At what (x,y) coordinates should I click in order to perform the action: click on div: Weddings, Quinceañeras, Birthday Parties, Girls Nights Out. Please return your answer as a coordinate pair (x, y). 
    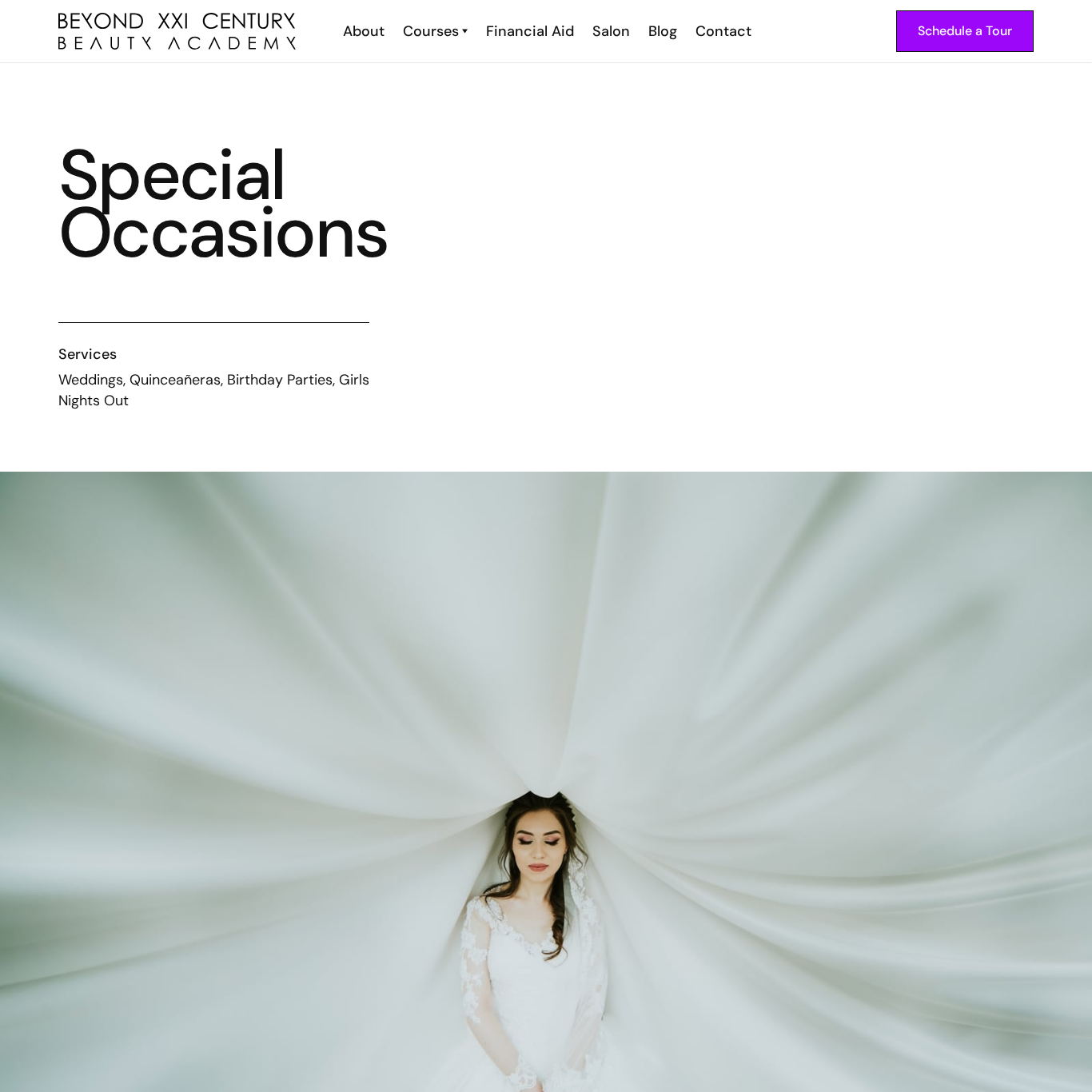
    Looking at the image, I should click on (213, 390).